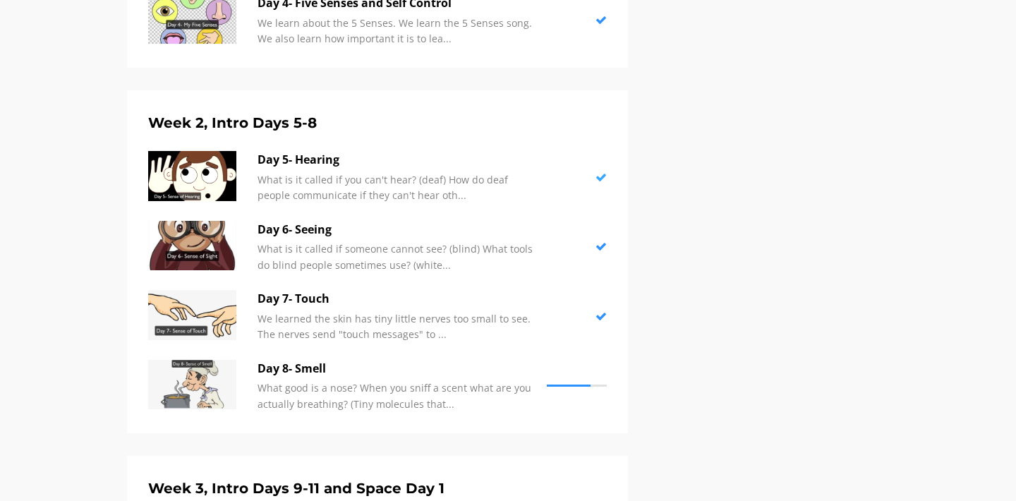  Describe the element at coordinates (192, 176) in the screenshot. I see `img: gRrwcOmaTtiDrulxc9l8_8da069e84be0f56fe9e4bc8d297b331122fa51d5.jpg` at that location.